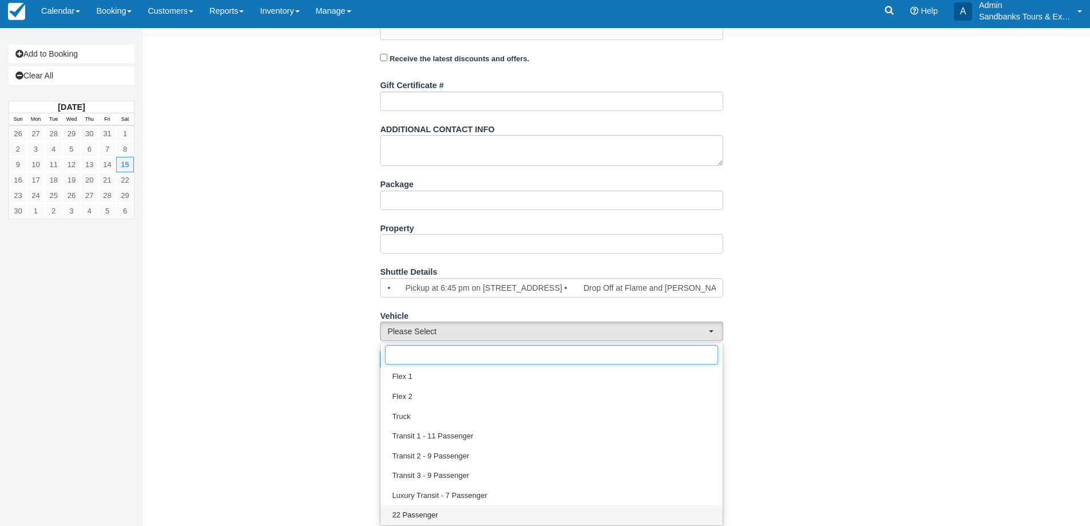 The image size is (1090, 526). I want to click on a: 10, so click(35, 164).